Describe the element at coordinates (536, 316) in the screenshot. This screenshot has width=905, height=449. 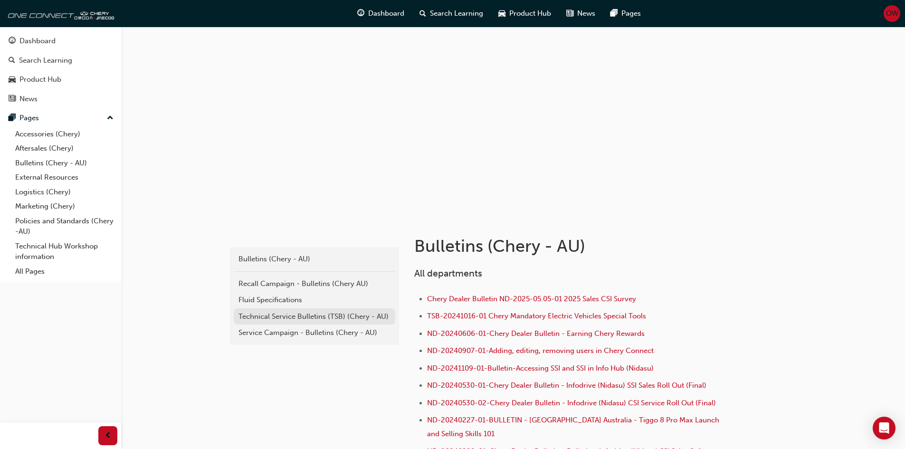
I see `span: TSB-20241016-01 Chery Mandatory Electric Vehicles Special Tools` at that location.